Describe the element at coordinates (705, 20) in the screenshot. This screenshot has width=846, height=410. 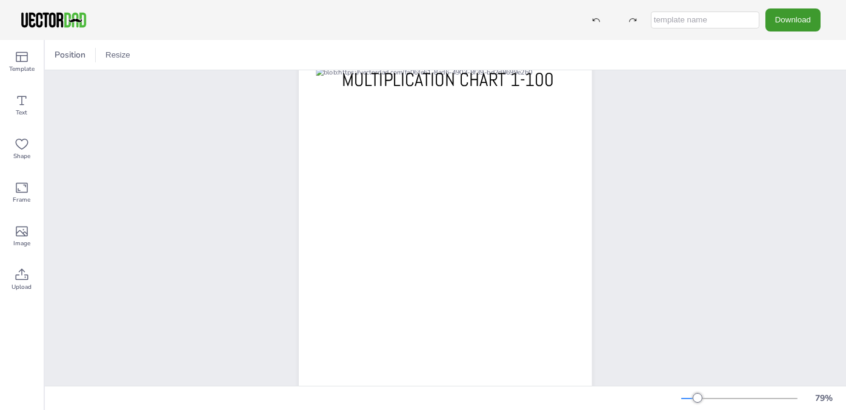
I see `input: template name` at that location.